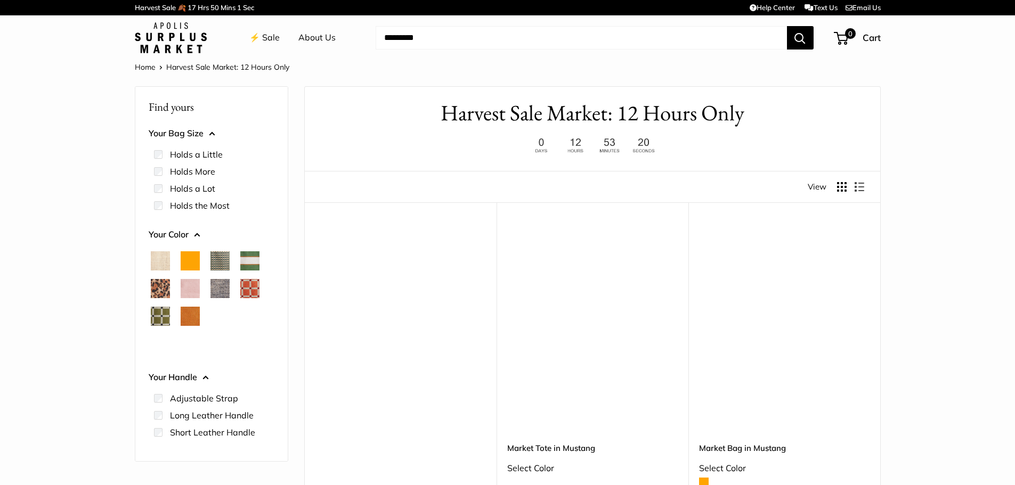  I want to click on span: 50, so click(215, 7).